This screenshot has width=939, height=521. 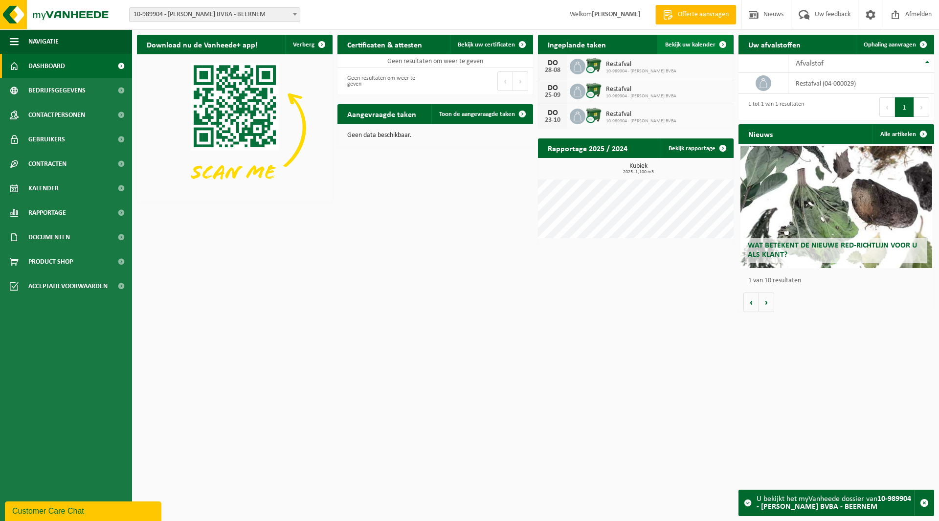 I want to click on span: 2025: 1,100 m3, so click(x=638, y=172).